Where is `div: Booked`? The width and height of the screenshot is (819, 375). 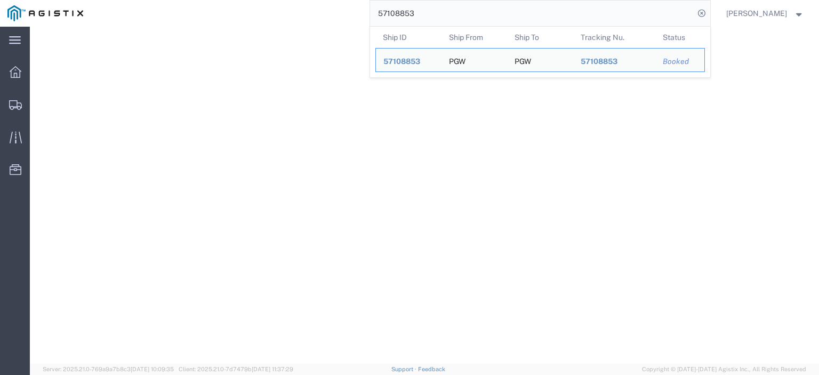
div: Booked is located at coordinates (679, 61).